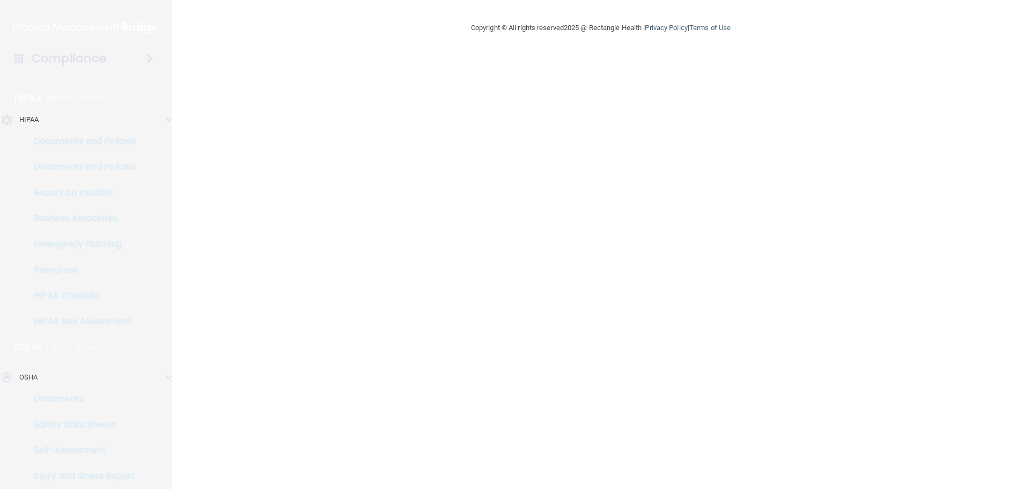  What do you see at coordinates (86, 27) in the screenshot?
I see `img: PMB logo` at bounding box center [86, 27].